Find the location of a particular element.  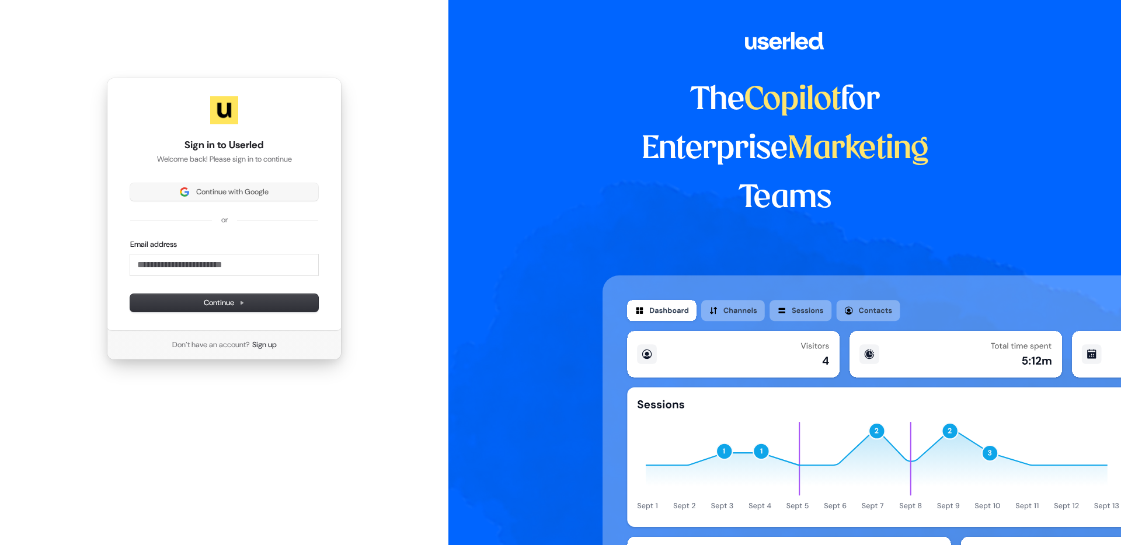

span: Don’t have an account? is located at coordinates (211, 345).